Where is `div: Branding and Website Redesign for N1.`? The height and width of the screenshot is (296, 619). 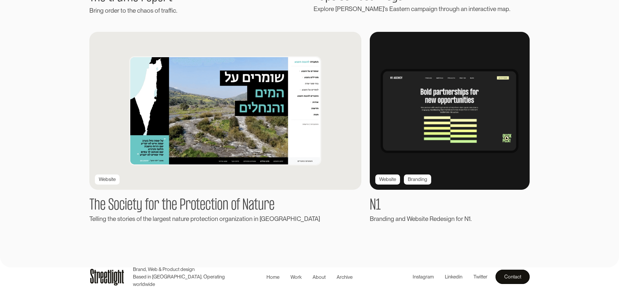 div: Branding and Website Redesign for N1. is located at coordinates (450, 219).